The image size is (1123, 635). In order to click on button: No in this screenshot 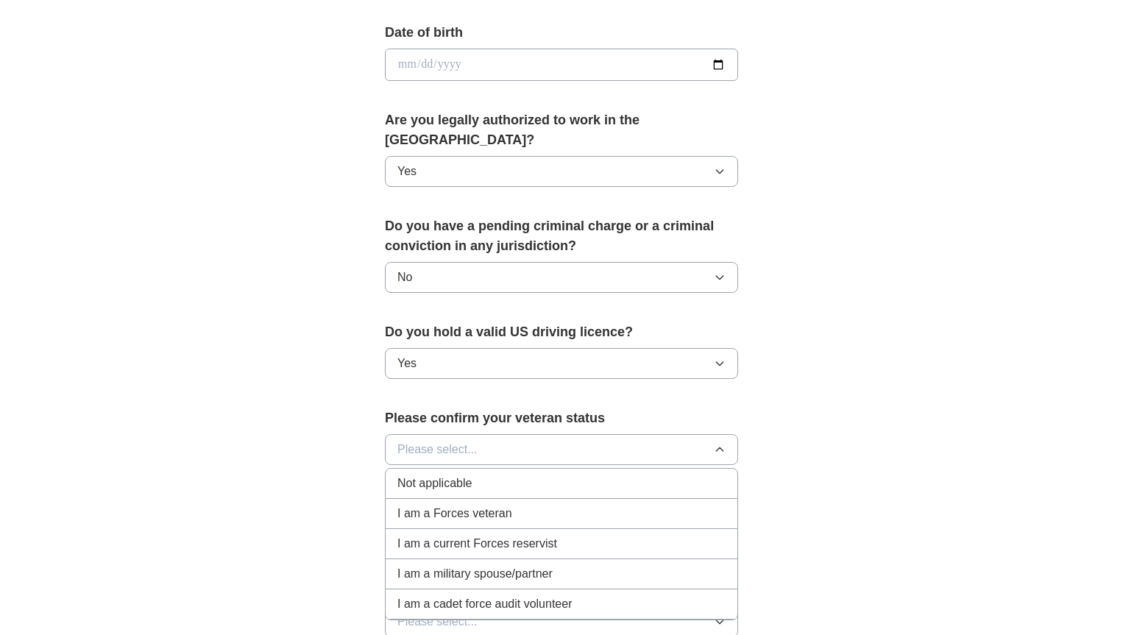, I will do `click(562, 278)`.